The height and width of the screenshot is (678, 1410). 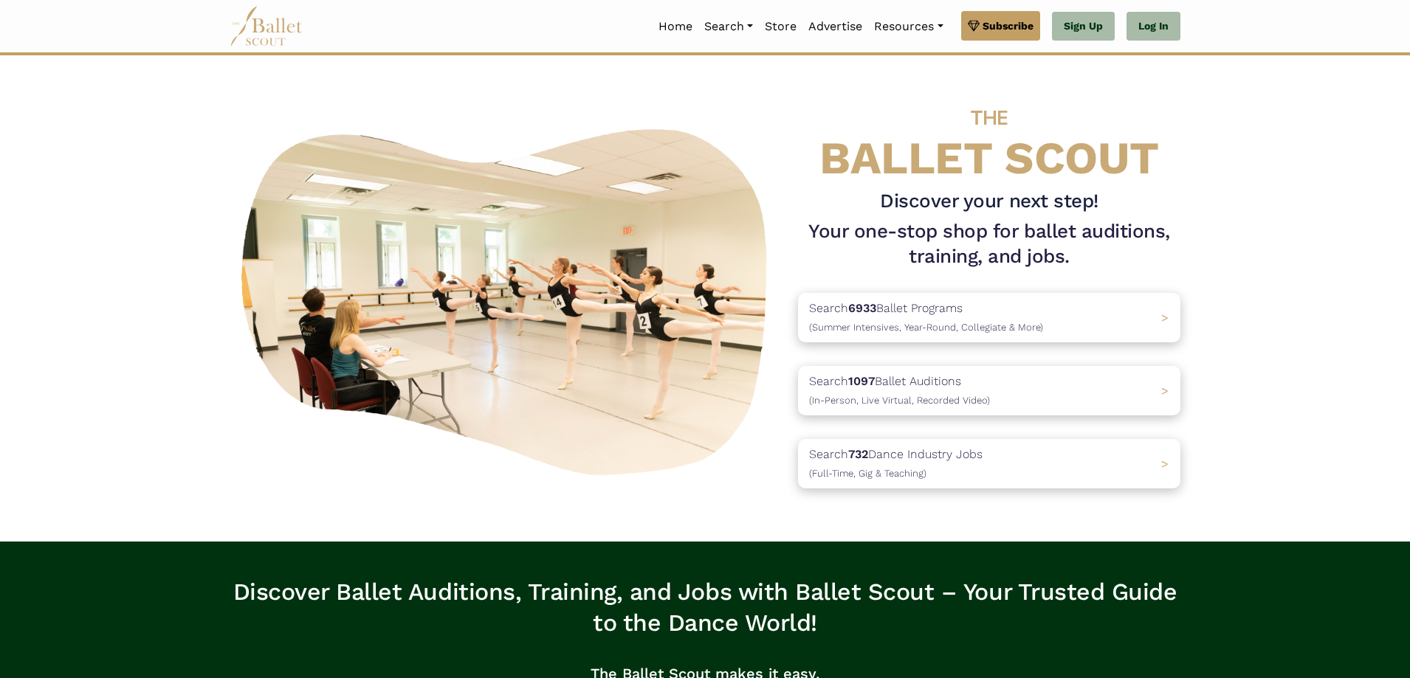 I want to click on b: 1097, so click(x=861, y=381).